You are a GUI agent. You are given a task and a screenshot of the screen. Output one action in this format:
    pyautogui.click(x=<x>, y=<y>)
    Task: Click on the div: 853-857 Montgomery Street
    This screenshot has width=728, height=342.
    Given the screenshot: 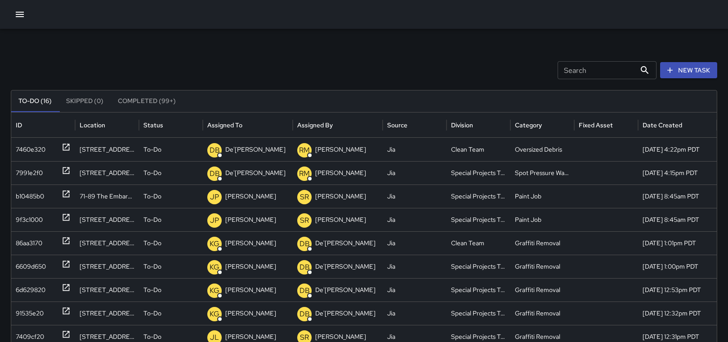 What is the action you would take?
    pyautogui.click(x=107, y=290)
    